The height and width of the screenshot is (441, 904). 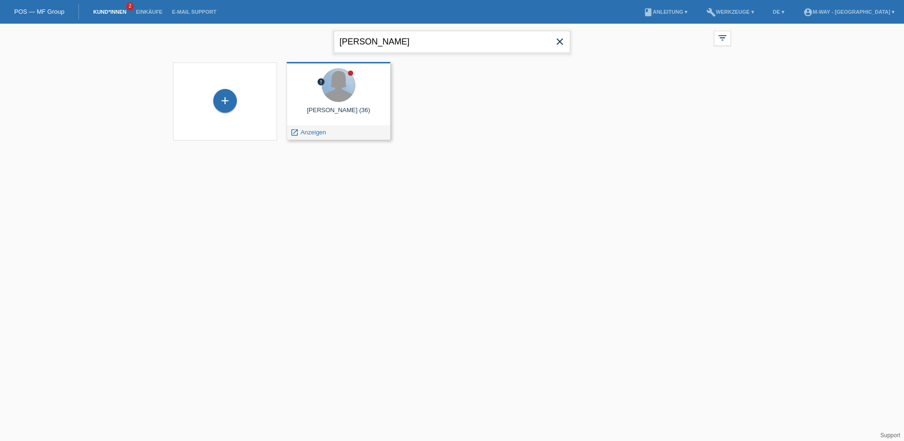 What do you see at coordinates (649, 12) in the screenshot?
I see `i: book` at bounding box center [649, 12].